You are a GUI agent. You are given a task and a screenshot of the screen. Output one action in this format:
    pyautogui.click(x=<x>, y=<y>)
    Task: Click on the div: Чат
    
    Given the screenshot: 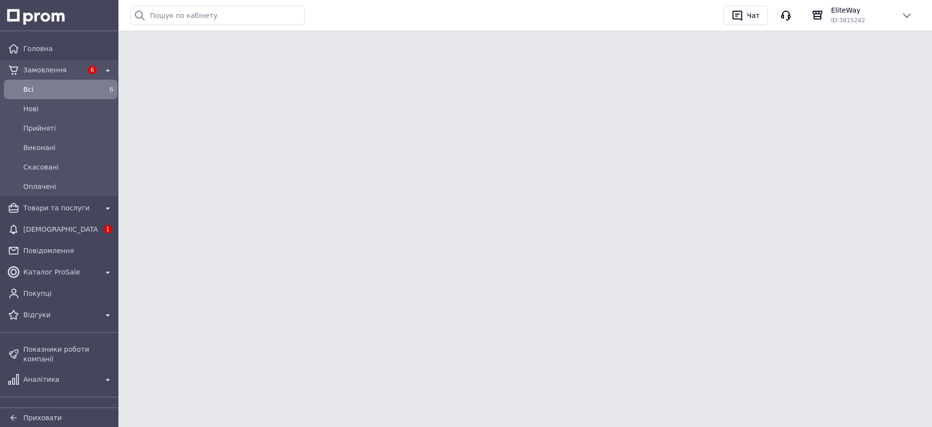 What is the action you would take?
    pyautogui.click(x=753, y=16)
    